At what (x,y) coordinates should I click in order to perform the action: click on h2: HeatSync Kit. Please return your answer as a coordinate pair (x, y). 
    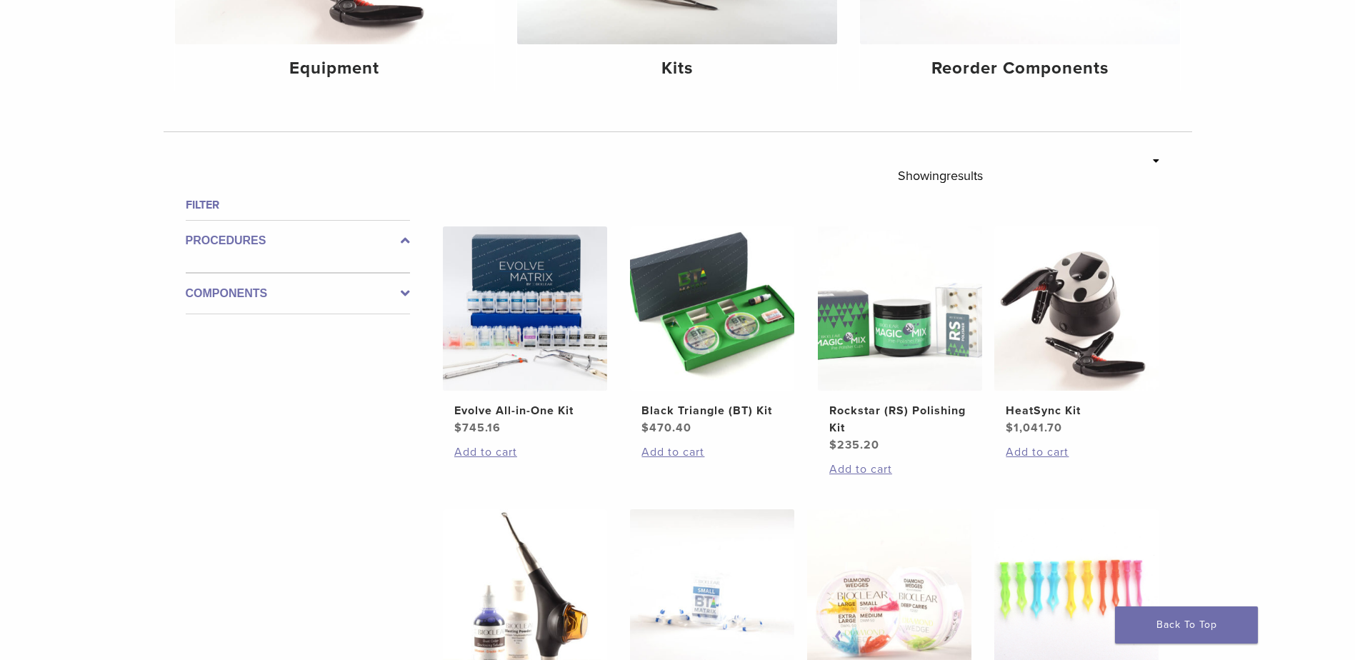
    Looking at the image, I should click on (1076, 411).